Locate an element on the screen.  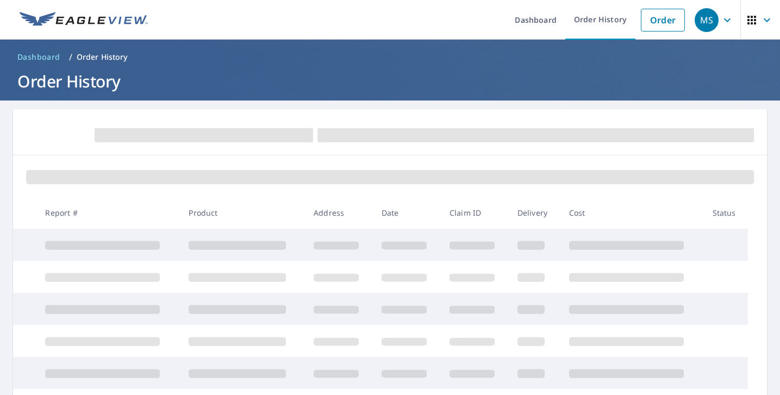
span: Dashboard is located at coordinates (39, 57).